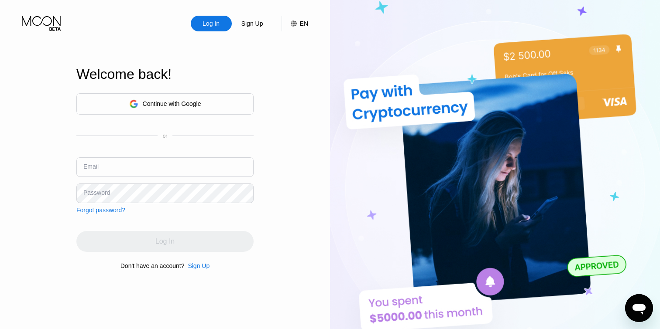  I want to click on div: Email, so click(91, 167).